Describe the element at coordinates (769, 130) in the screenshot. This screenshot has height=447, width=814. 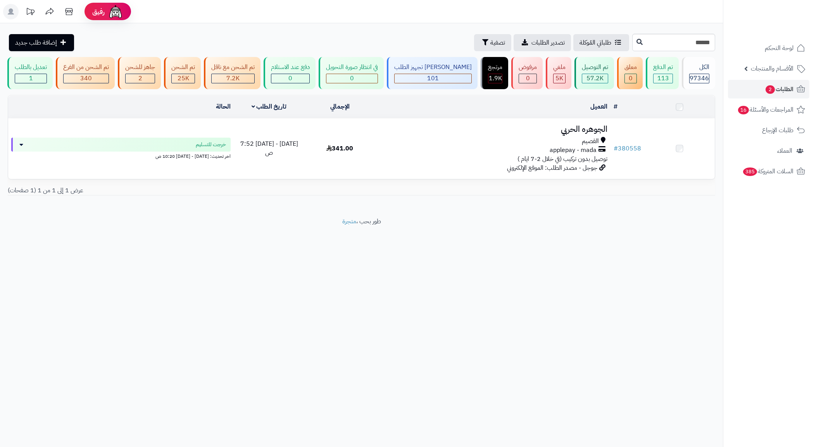
I see `a: طلبات الإرجاع` at that location.